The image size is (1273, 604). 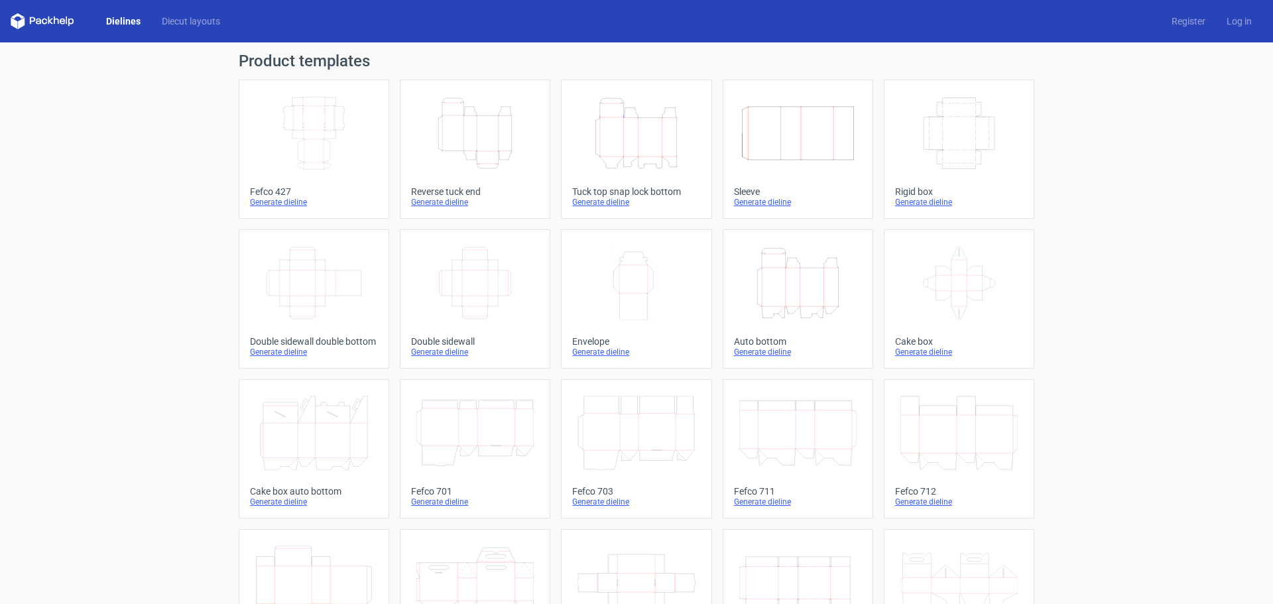 I want to click on h1: Product templates, so click(x=637, y=61).